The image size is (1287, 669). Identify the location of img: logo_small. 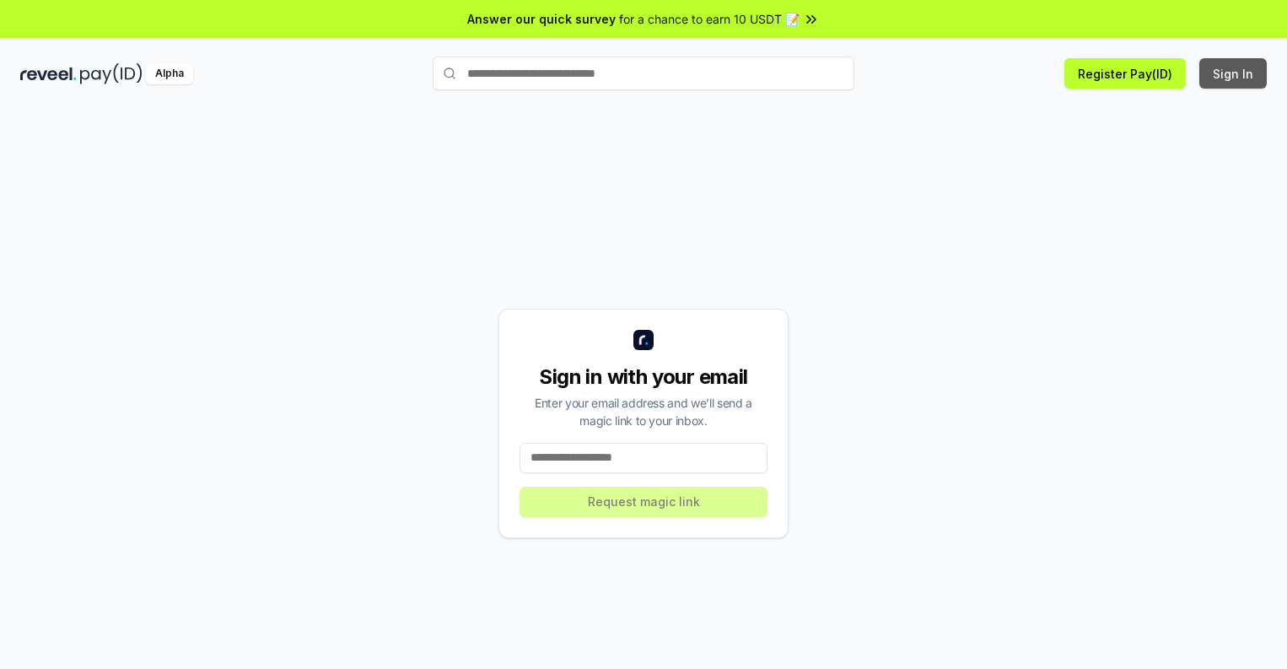
(644, 340).